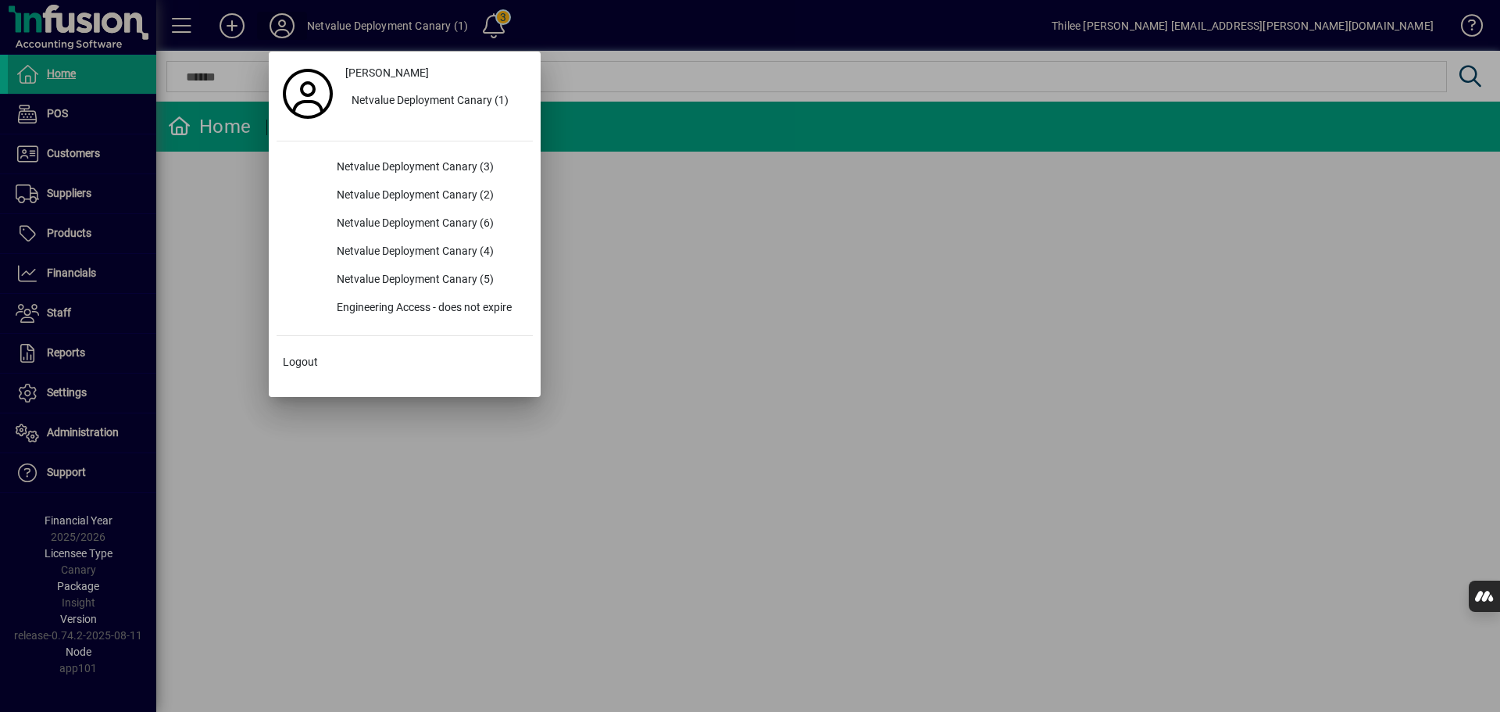  What do you see at coordinates (428, 252) in the screenshot?
I see `div: Netvalue Deployment Canary (4)` at bounding box center [428, 252].